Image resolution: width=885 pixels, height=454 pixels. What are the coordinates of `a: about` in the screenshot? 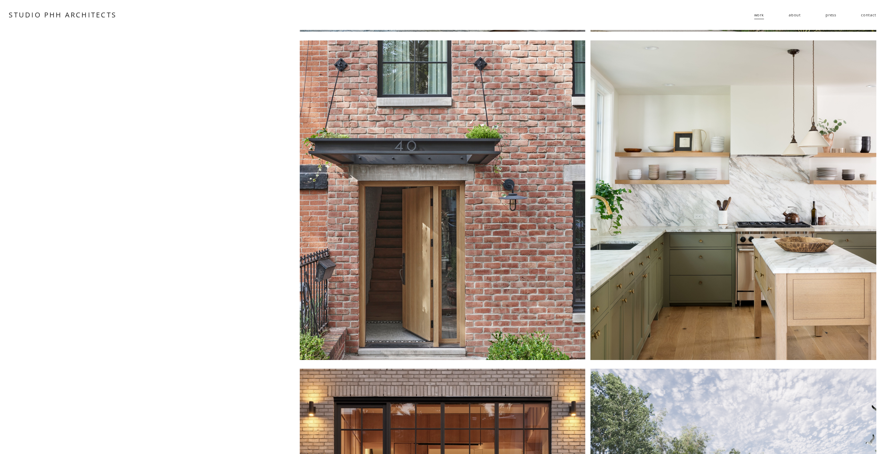 It's located at (795, 15).